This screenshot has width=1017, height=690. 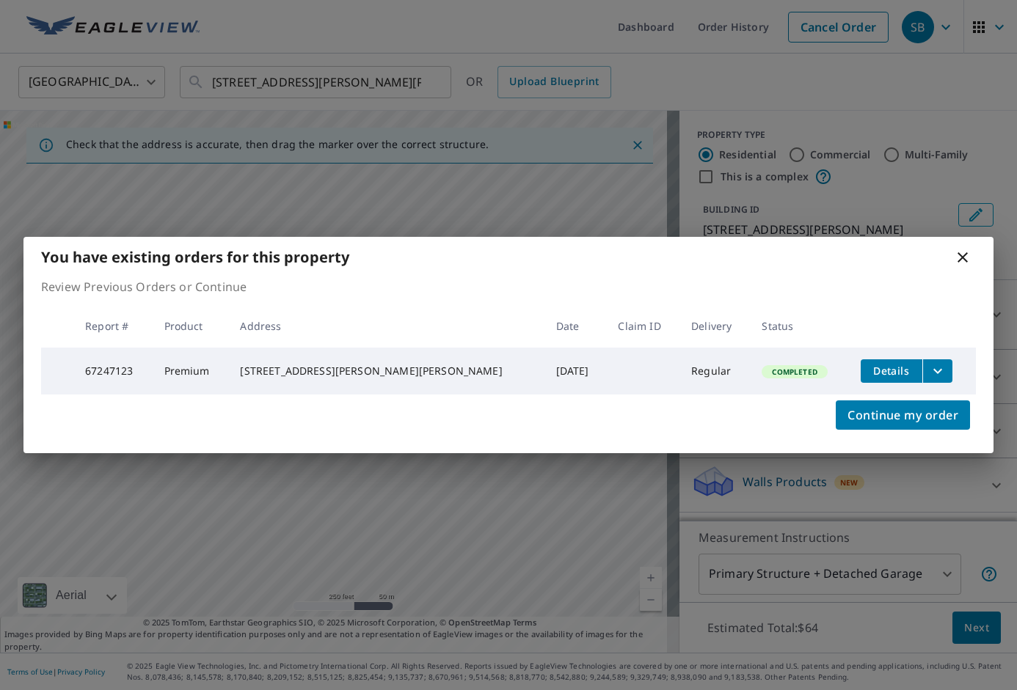 What do you see at coordinates (715, 326) in the screenshot?
I see `th: Delivery` at bounding box center [715, 326].